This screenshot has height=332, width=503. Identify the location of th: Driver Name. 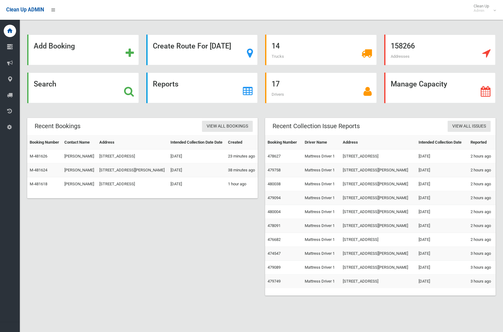
(321, 143).